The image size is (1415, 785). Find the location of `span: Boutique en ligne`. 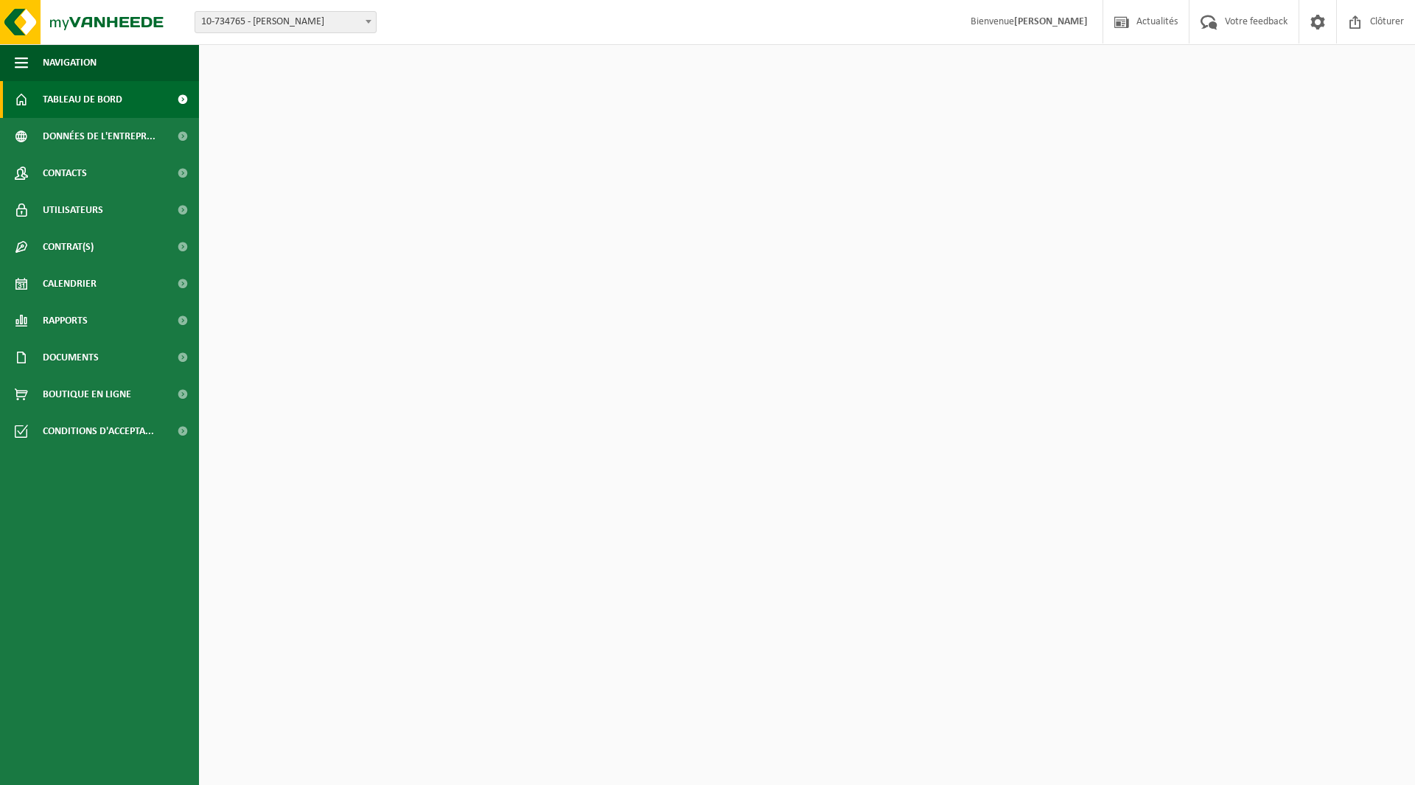

span: Boutique en ligne is located at coordinates (87, 394).